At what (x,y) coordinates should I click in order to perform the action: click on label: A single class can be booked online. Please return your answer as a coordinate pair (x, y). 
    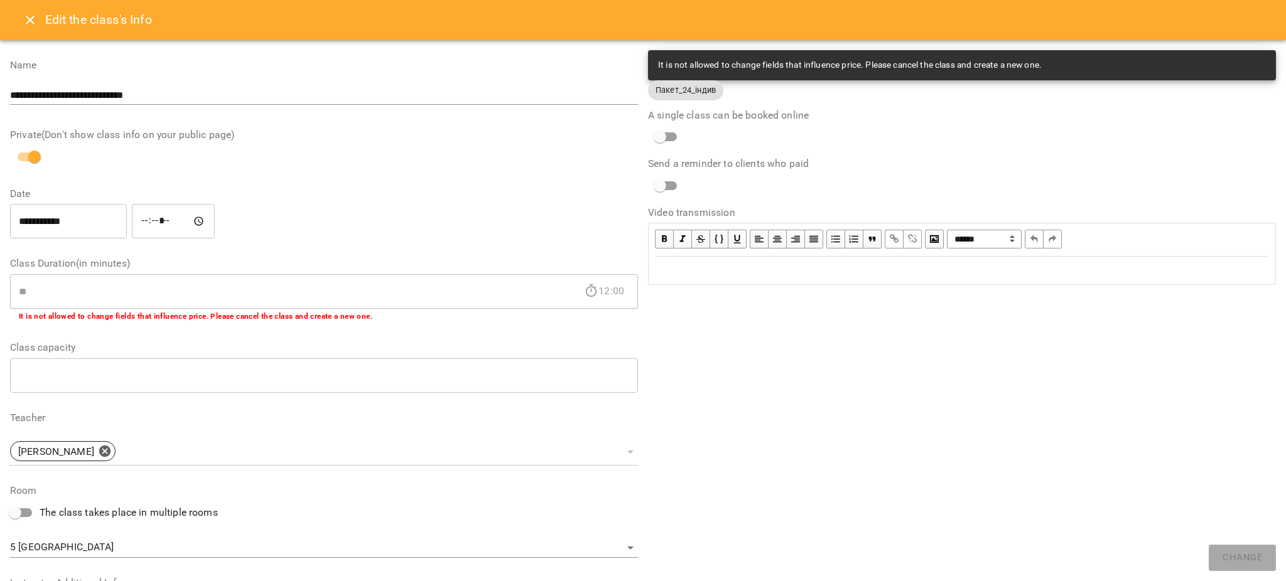
    Looking at the image, I should click on (962, 115).